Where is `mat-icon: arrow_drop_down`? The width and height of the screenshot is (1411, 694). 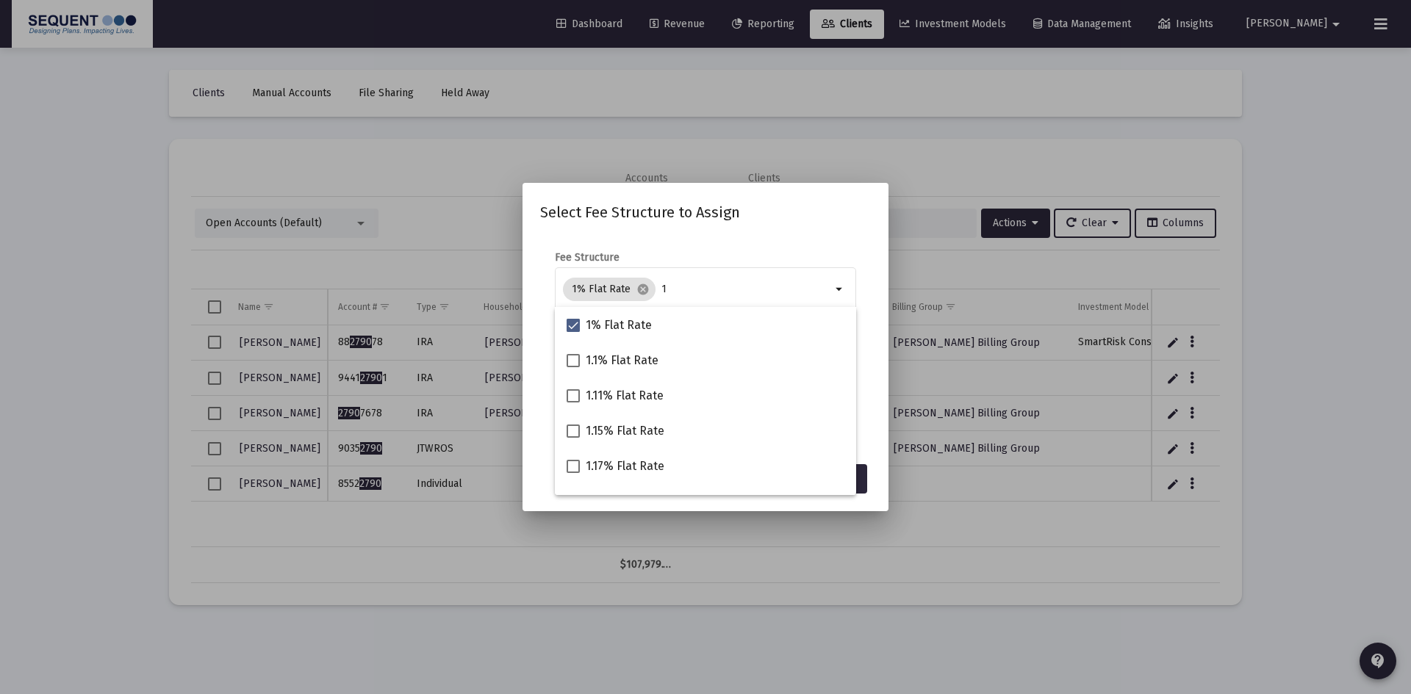 mat-icon: arrow_drop_down is located at coordinates (840, 290).